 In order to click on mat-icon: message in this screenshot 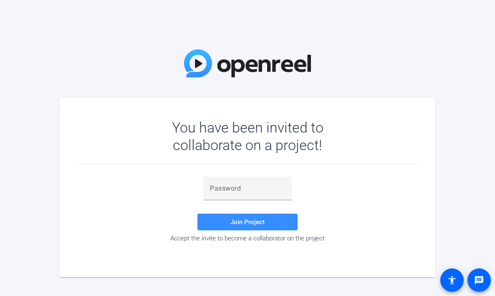, I will do `click(479, 280)`.